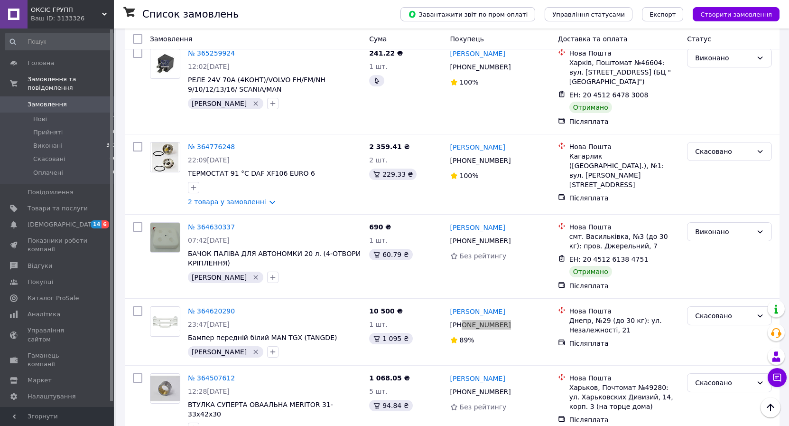  What do you see at coordinates (50, 192) in the screenshot?
I see `span: Повідомлення` at bounding box center [50, 192].